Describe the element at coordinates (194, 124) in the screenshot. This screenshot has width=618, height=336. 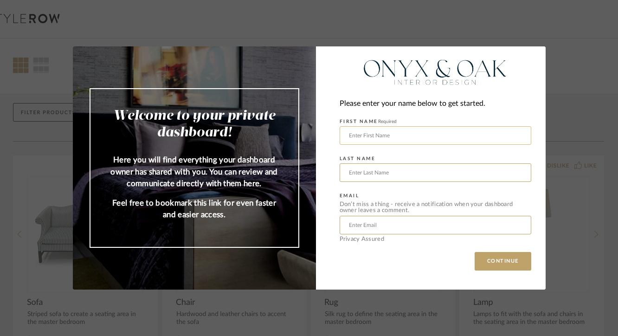
I see `h2: Welcome to your private dashboard!` at that location.